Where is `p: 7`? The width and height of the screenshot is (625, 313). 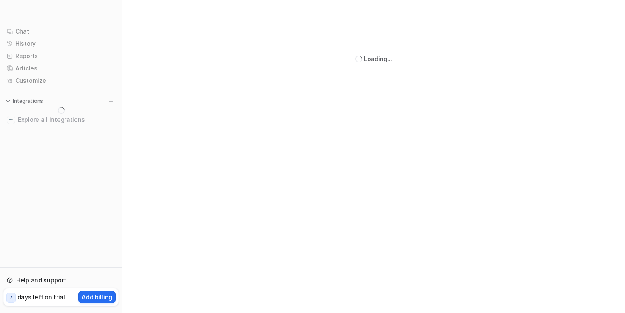 p: 7 is located at coordinates (11, 298).